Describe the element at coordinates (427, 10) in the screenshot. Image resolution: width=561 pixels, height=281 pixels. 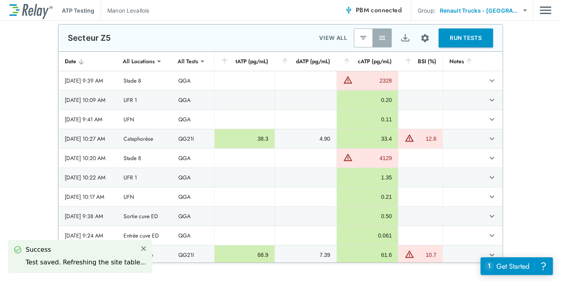
I see `p: Group:` at that location.